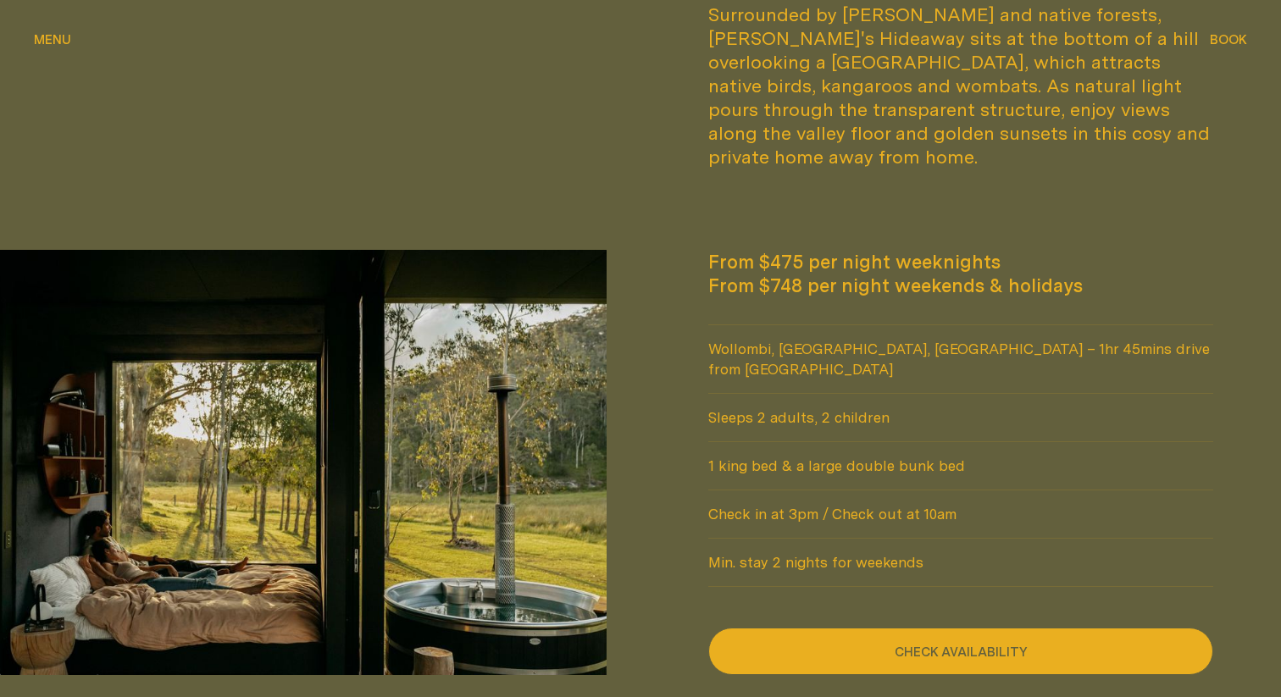 This screenshot has height=697, width=1281. Describe the element at coordinates (961, 262) in the screenshot. I see `span: From $475 per night weeknights` at that location.